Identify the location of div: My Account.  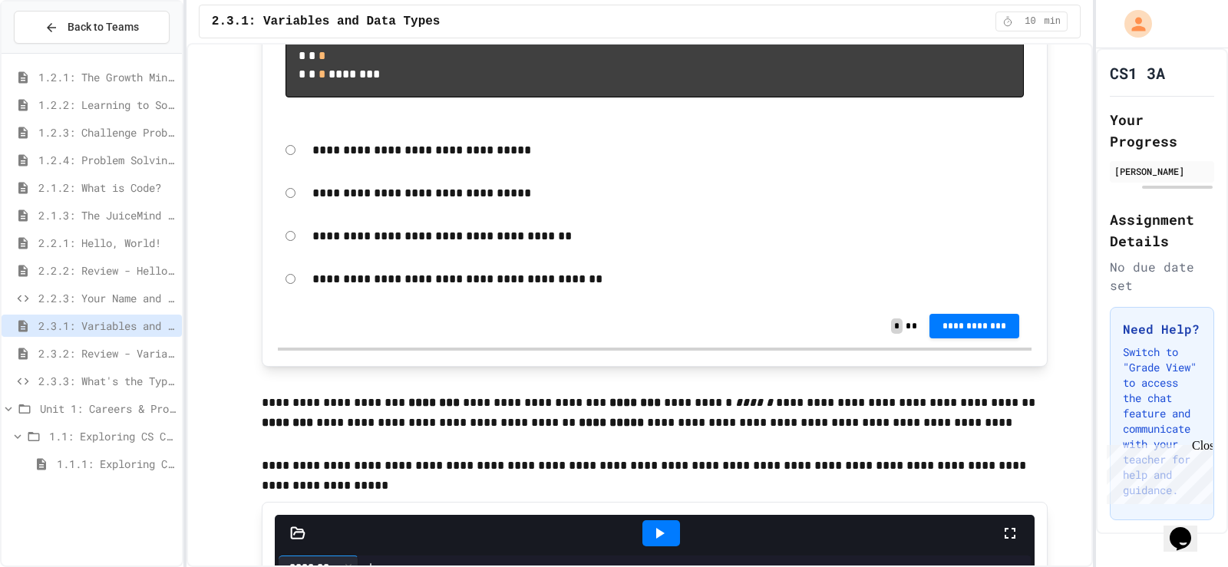
(1132, 24).